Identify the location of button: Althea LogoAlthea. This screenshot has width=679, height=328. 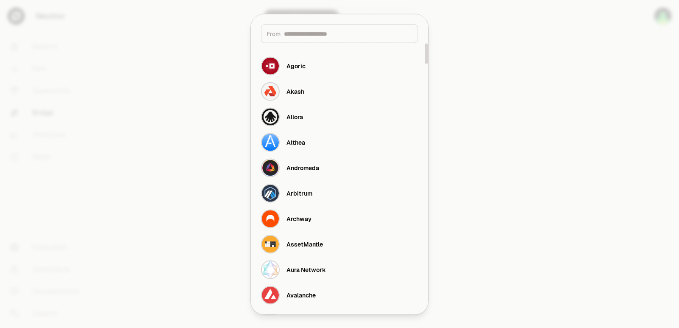
(339, 142).